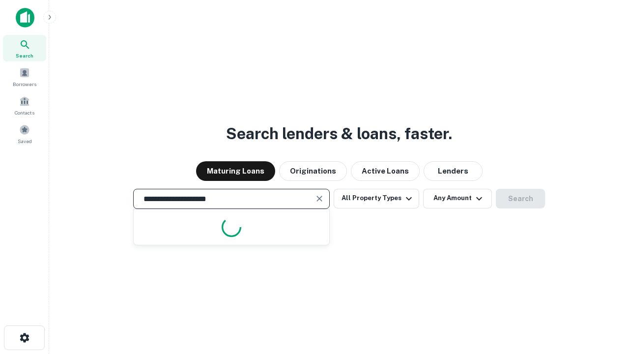  What do you see at coordinates (25, 56) in the screenshot?
I see `span: Search` at bounding box center [25, 56].